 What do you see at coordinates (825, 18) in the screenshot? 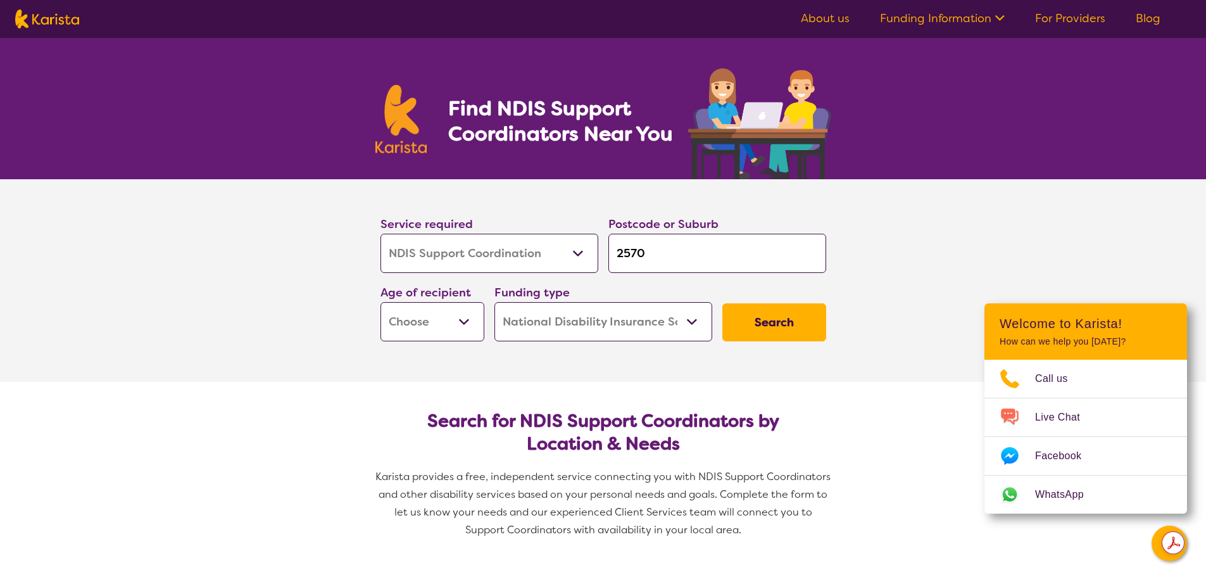
I see `a: About us` at bounding box center [825, 18].